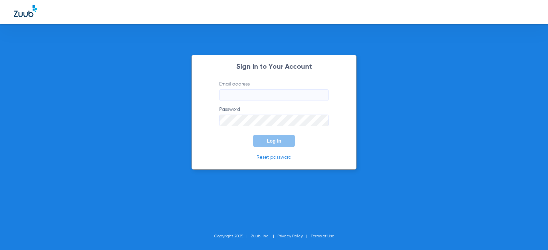 Image resolution: width=548 pixels, height=250 pixels. I want to click on a: Privacy Policy, so click(290, 237).